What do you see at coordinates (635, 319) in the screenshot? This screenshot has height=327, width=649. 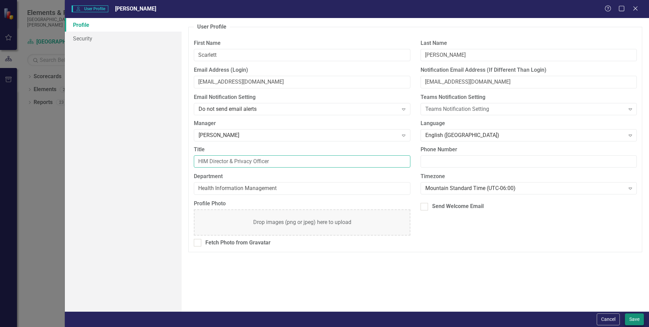 I see `button: Save` at bounding box center [635, 319].